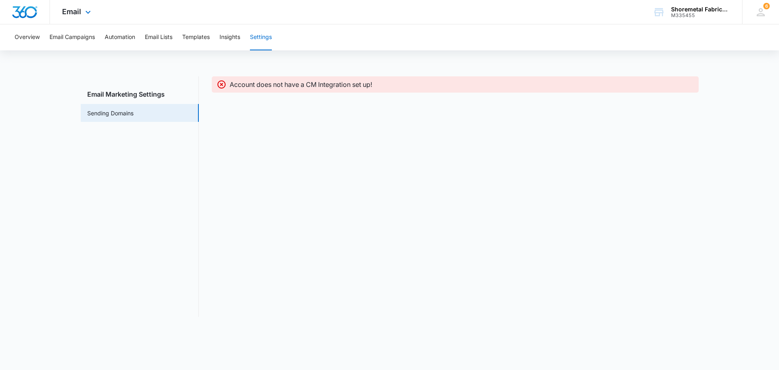 The height and width of the screenshot is (370, 779). What do you see at coordinates (159, 37) in the screenshot?
I see `button: Email Lists` at bounding box center [159, 37].